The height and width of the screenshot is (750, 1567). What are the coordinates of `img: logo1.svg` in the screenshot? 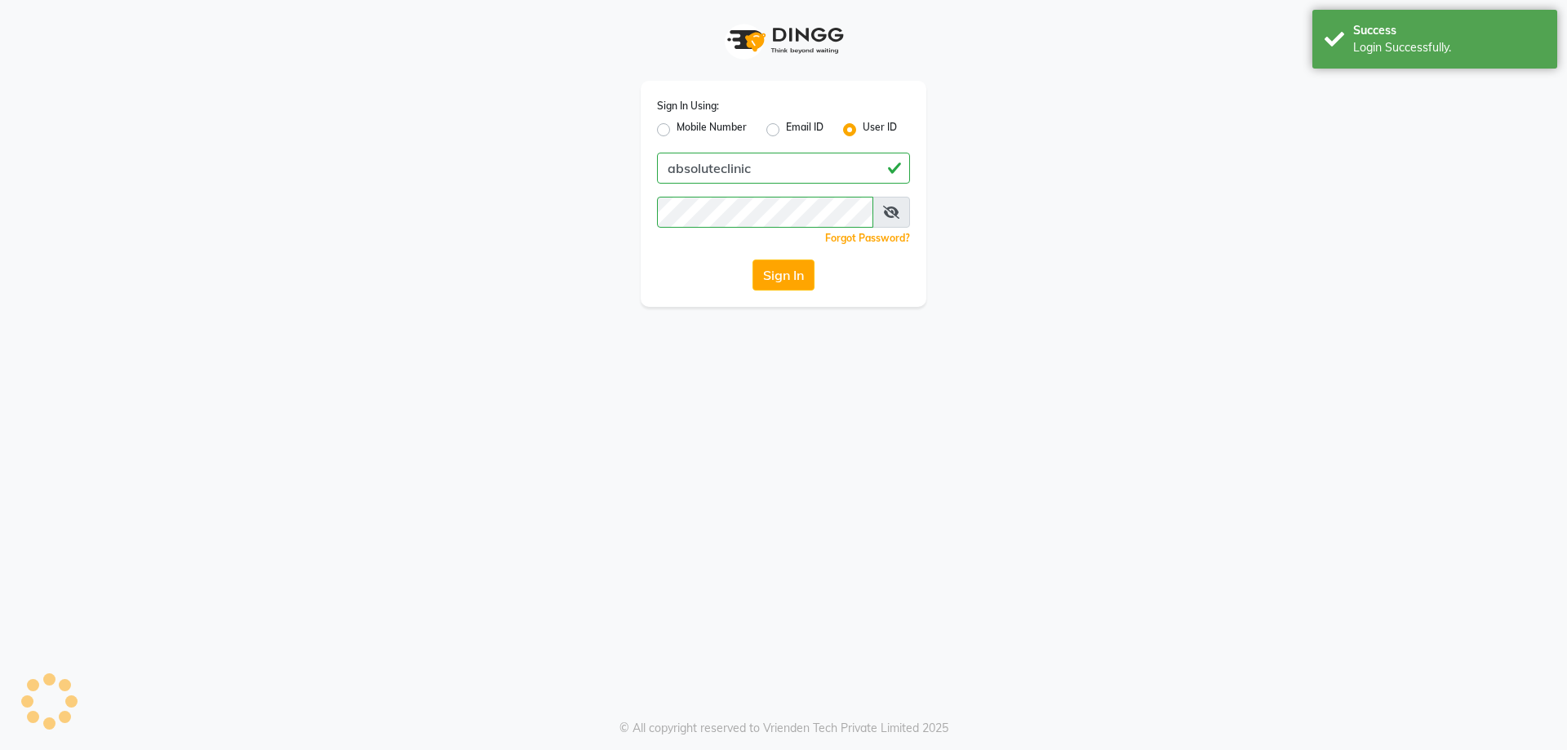 It's located at (783, 40).